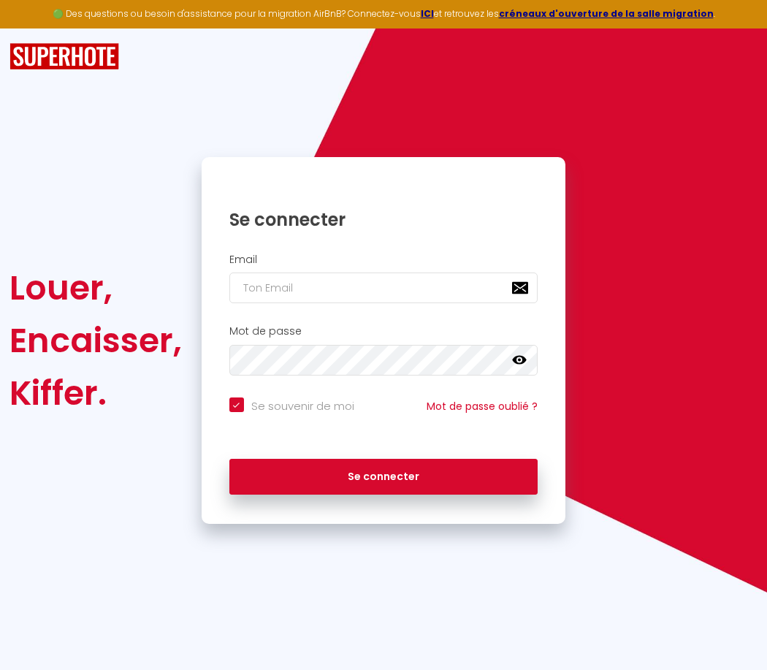 The height and width of the screenshot is (670, 767). What do you see at coordinates (383, 288) in the screenshot?
I see `input: Ton Email` at bounding box center [383, 288].